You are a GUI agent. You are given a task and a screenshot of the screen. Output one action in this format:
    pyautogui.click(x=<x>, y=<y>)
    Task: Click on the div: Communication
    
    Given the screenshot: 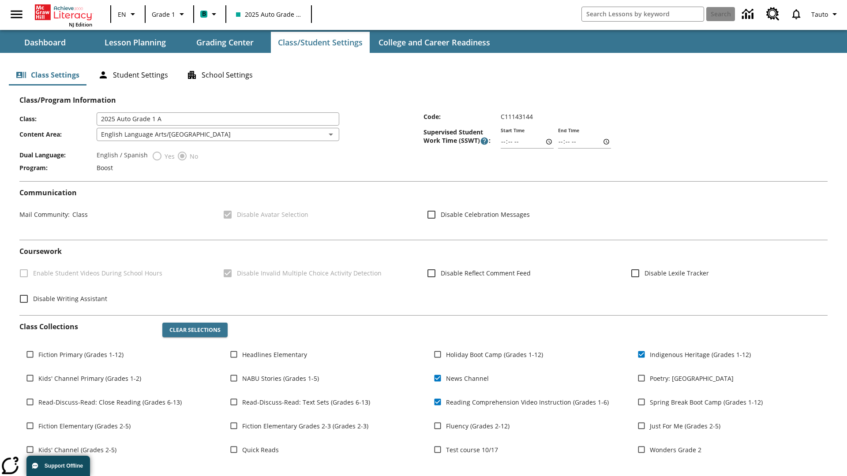 What is the action you would take?
    pyautogui.click(x=424, y=211)
    